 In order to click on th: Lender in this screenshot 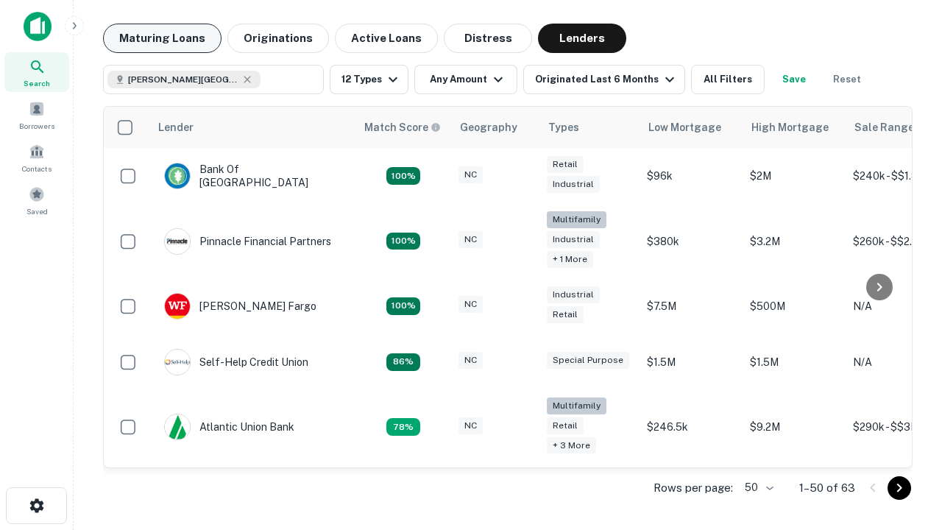, I will do `click(252, 127)`.